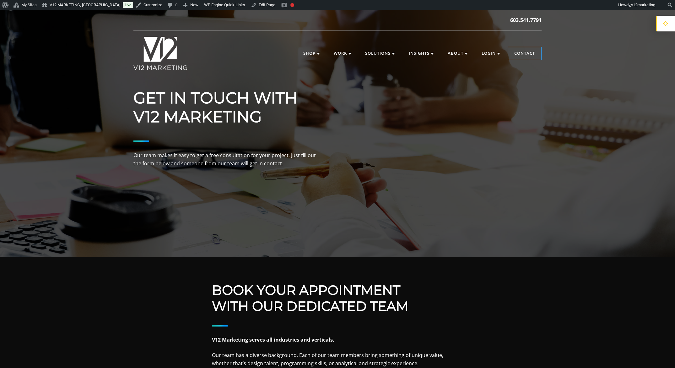  I want to click on a: Login, so click(491, 53).